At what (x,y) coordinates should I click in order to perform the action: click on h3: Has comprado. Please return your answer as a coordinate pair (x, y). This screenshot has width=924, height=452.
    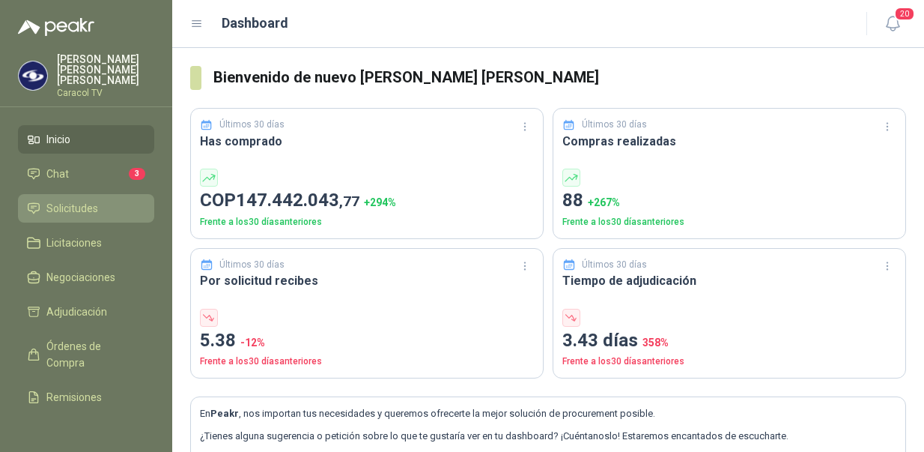
    Looking at the image, I should click on (367, 141).